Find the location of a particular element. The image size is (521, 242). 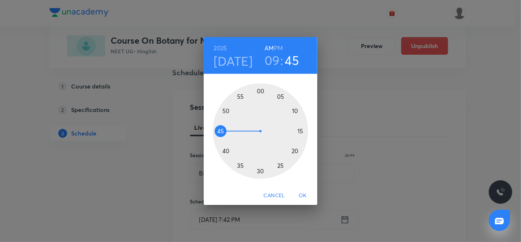

button: 2025 is located at coordinates (221, 48).